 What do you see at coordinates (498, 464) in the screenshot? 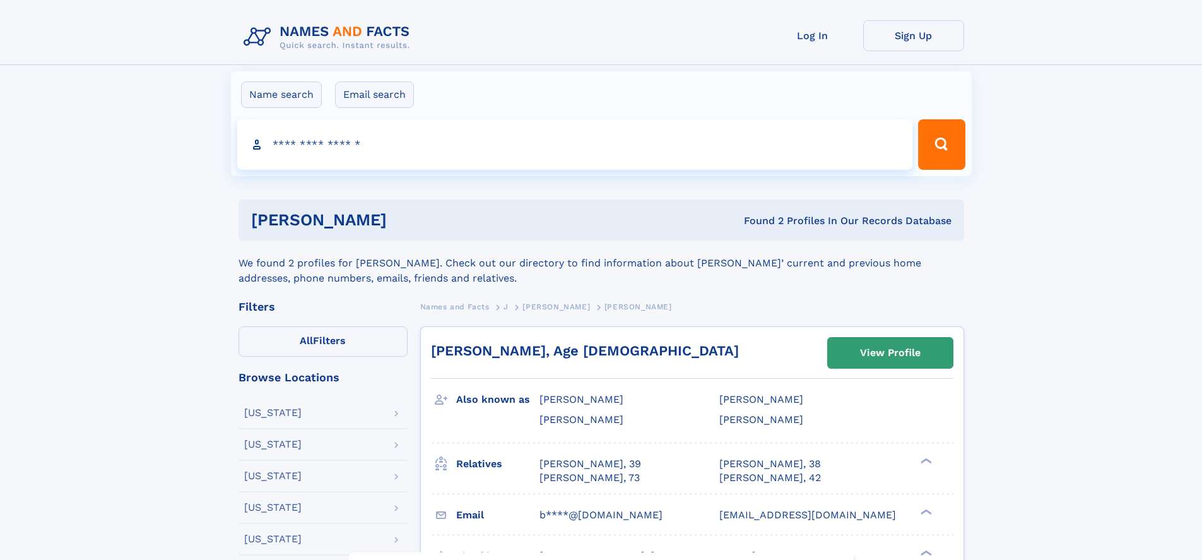
I see `h3: Relatives` at bounding box center [498, 464].